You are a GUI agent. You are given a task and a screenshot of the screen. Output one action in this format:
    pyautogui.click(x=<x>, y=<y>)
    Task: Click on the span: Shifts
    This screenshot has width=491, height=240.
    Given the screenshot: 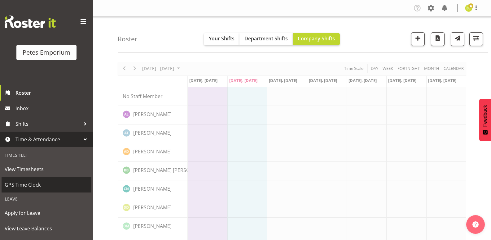 What is the action you would take?
    pyautogui.click(x=48, y=124)
    